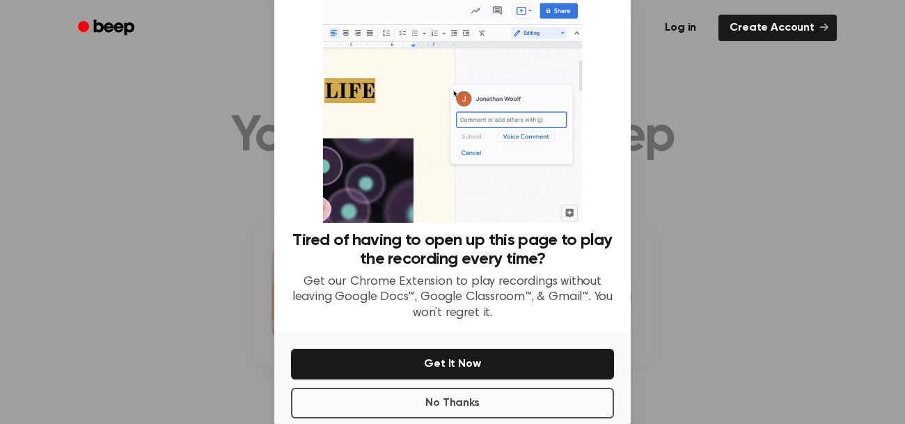 The height and width of the screenshot is (424, 905). Describe the element at coordinates (453, 364) in the screenshot. I see `button: Get It Now` at that location.